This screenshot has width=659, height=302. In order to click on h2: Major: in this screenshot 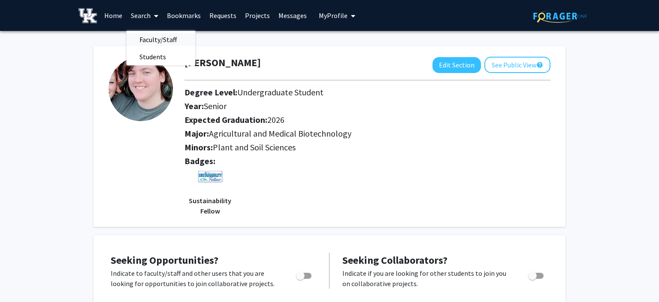, I will do `click(367, 133)`.